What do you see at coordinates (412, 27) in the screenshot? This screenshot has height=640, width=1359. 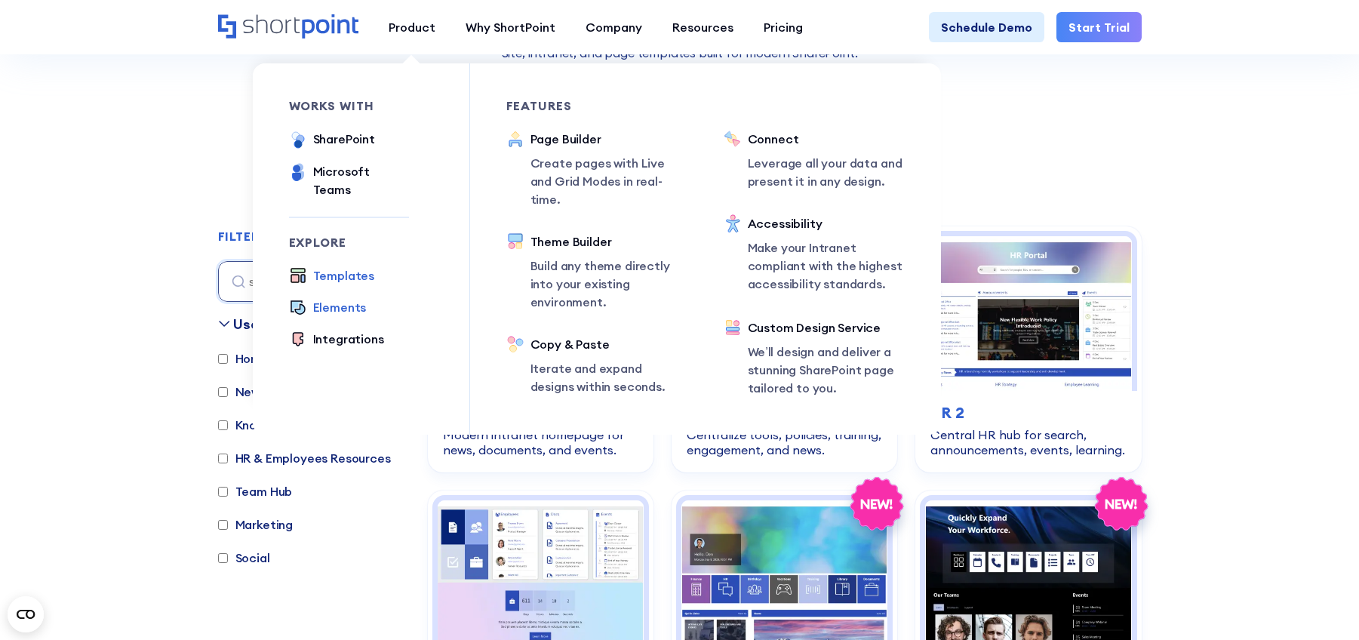 I see `div: Product` at bounding box center [412, 27].